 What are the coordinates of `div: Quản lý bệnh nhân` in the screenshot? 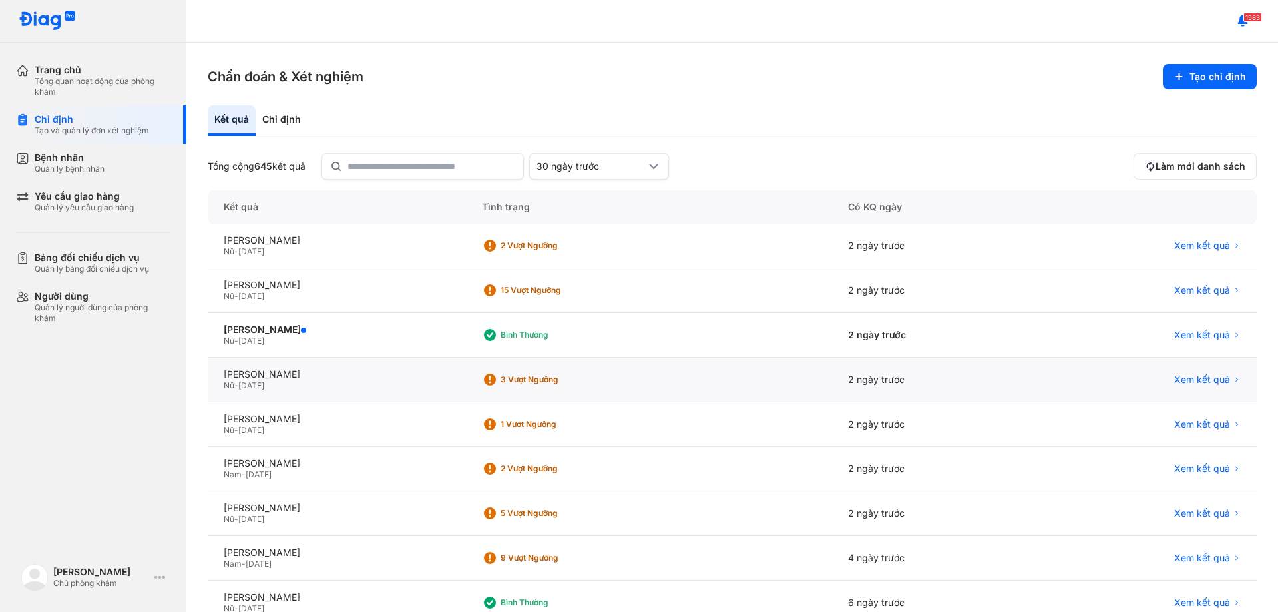 It's located at (69, 169).